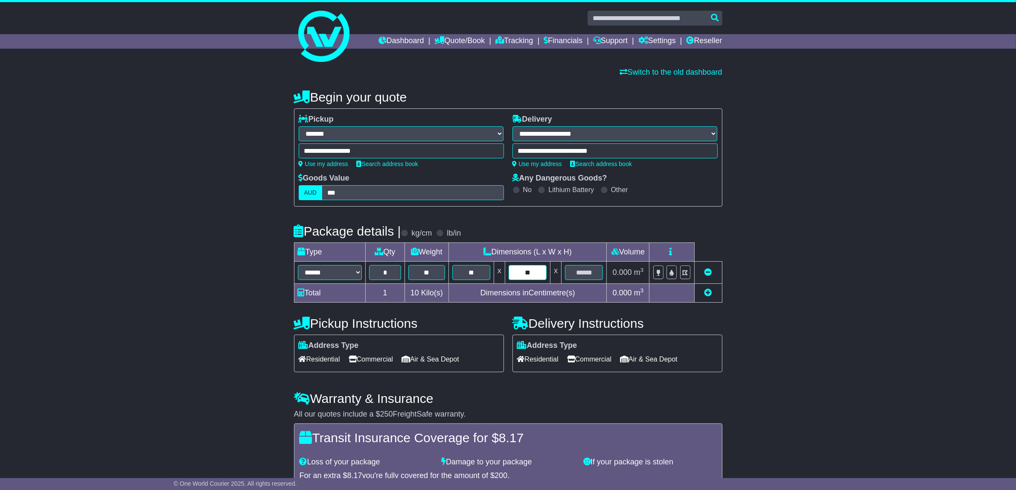 The image size is (1016, 490). What do you see at coordinates (460, 41) in the screenshot?
I see `a: Quote/Book` at bounding box center [460, 41].